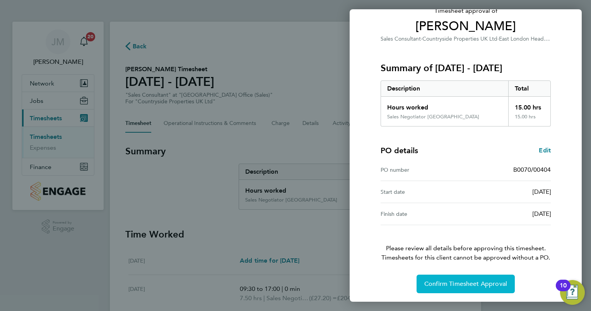 This screenshot has width=591, height=311. Describe the element at coordinates (466, 258) in the screenshot. I see `span: Timesheets for this client cannot be approved without a PO.` at that location.